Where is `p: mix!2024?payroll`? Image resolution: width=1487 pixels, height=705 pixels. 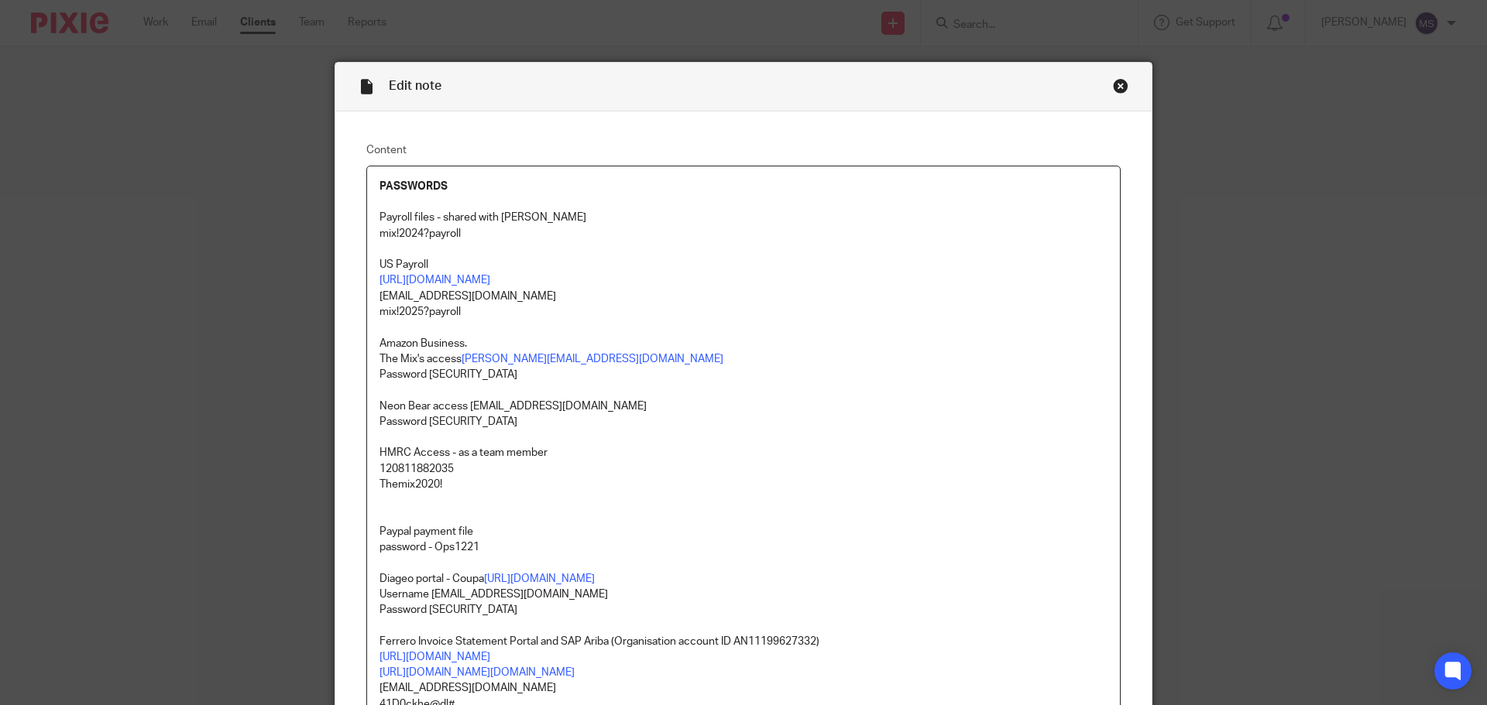
p: mix!2024?payroll is located at coordinates (743, 234).